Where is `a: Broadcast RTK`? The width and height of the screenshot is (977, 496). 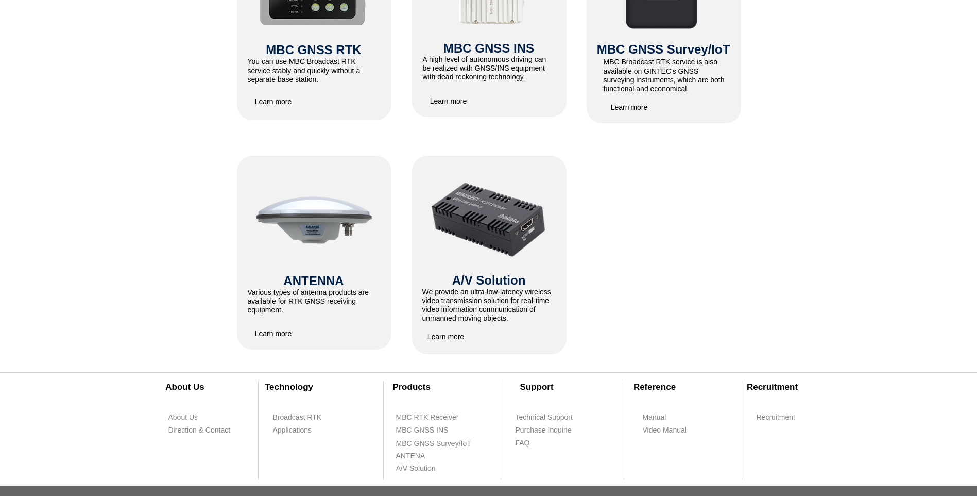
a: Broadcast RTK is located at coordinates (302, 417).